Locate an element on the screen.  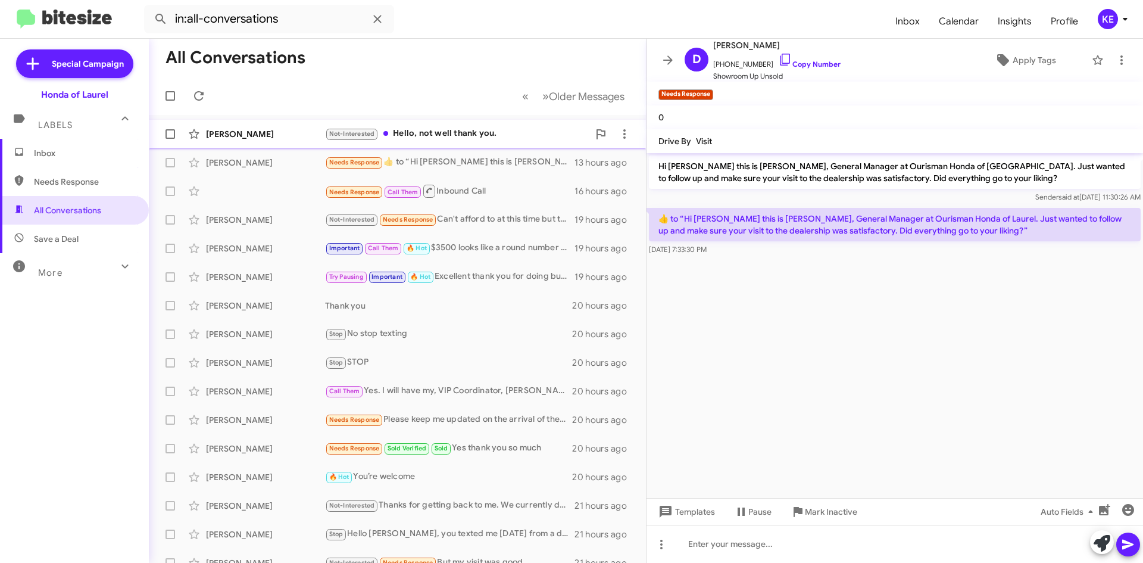
div: Please keep me updated on the arrival of the civic SI. And if it gets here sooner the better is located at coordinates (448, 419).